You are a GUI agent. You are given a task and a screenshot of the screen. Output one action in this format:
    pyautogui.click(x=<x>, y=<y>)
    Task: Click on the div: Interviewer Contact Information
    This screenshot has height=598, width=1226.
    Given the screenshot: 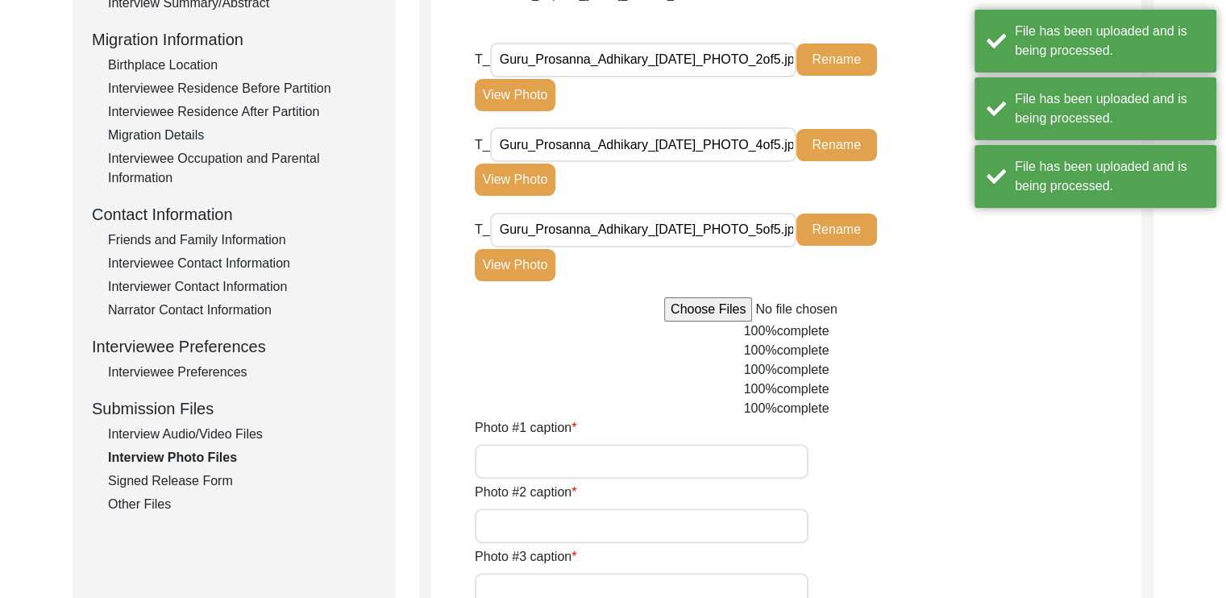 What is the action you would take?
    pyautogui.click(x=242, y=287)
    